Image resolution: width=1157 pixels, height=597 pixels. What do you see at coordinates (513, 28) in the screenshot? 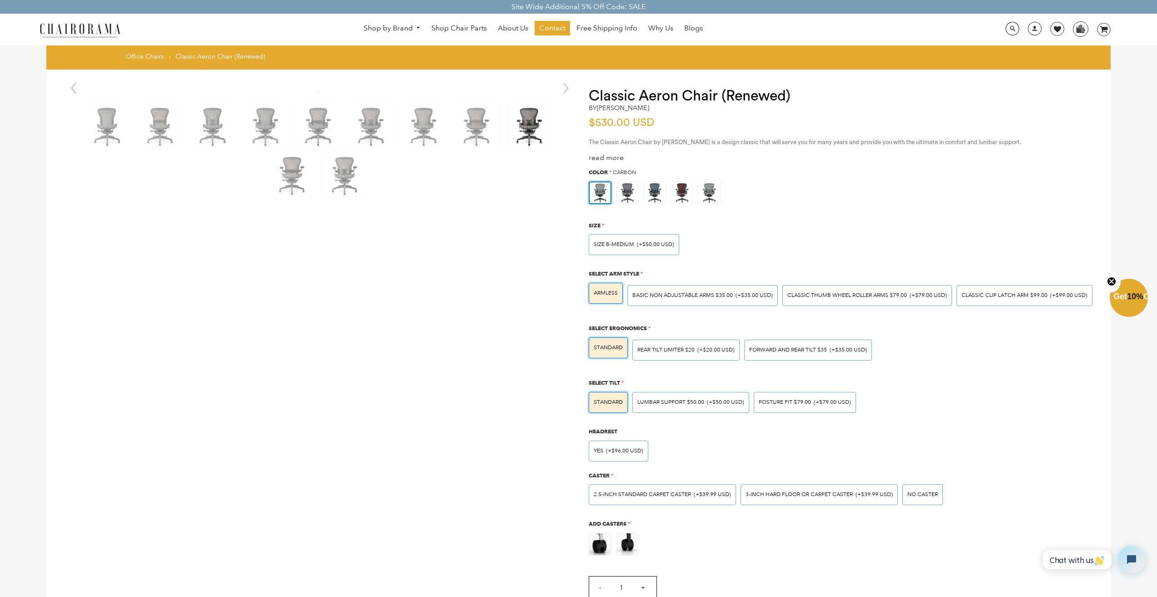
I see `span: About Us` at bounding box center [513, 28].